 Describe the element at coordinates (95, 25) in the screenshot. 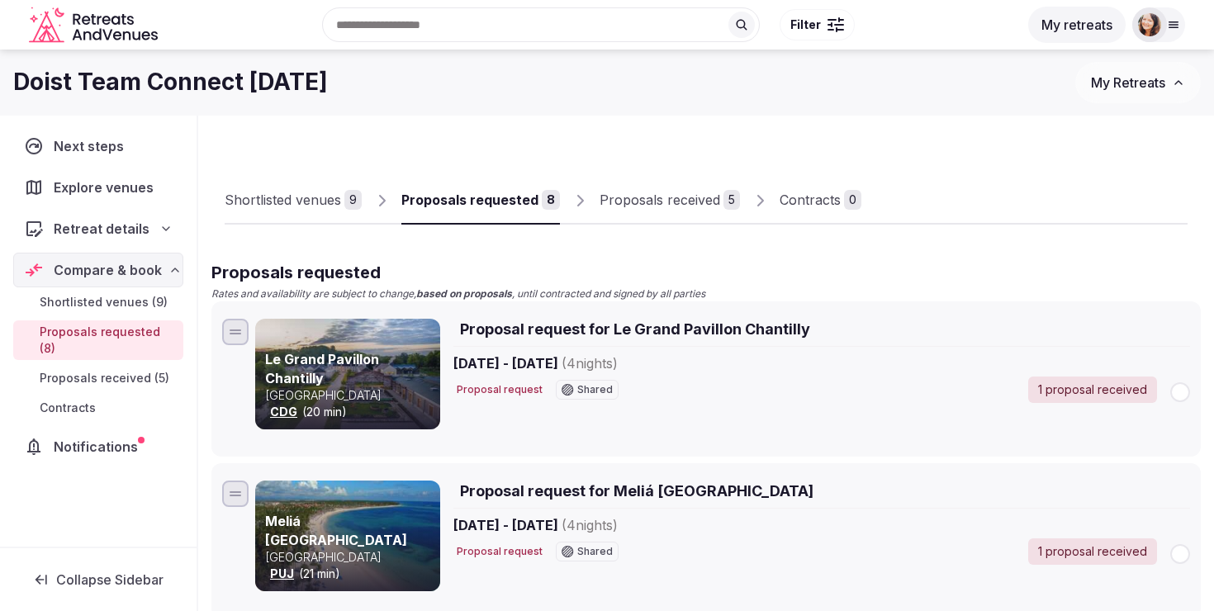

I see `a: Visit the homepage` at that location.